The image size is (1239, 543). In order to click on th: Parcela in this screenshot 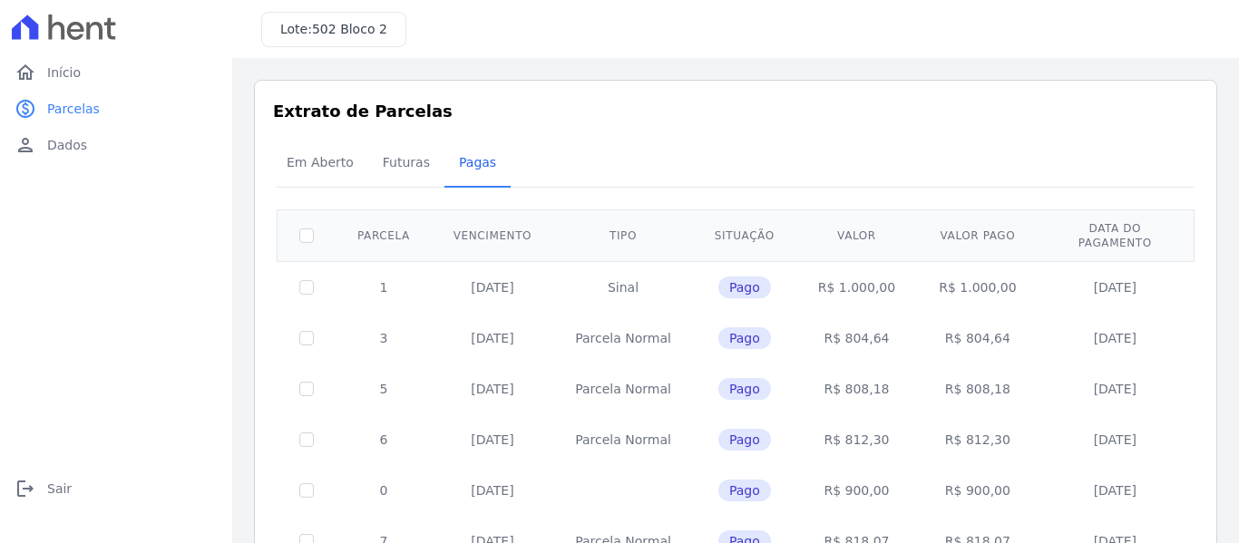, I will do `click(384, 235)`.